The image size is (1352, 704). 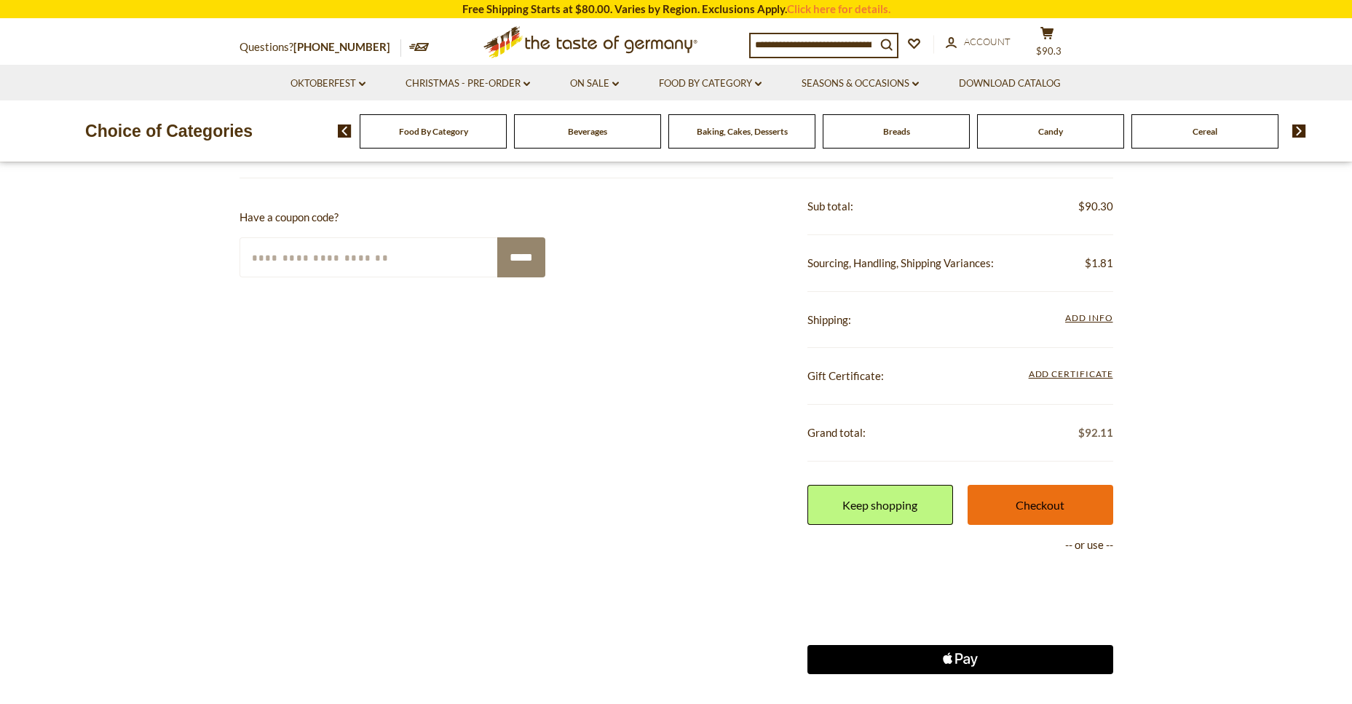 What do you see at coordinates (742, 131) in the screenshot?
I see `span: Baking, Cakes, Desserts` at bounding box center [742, 131].